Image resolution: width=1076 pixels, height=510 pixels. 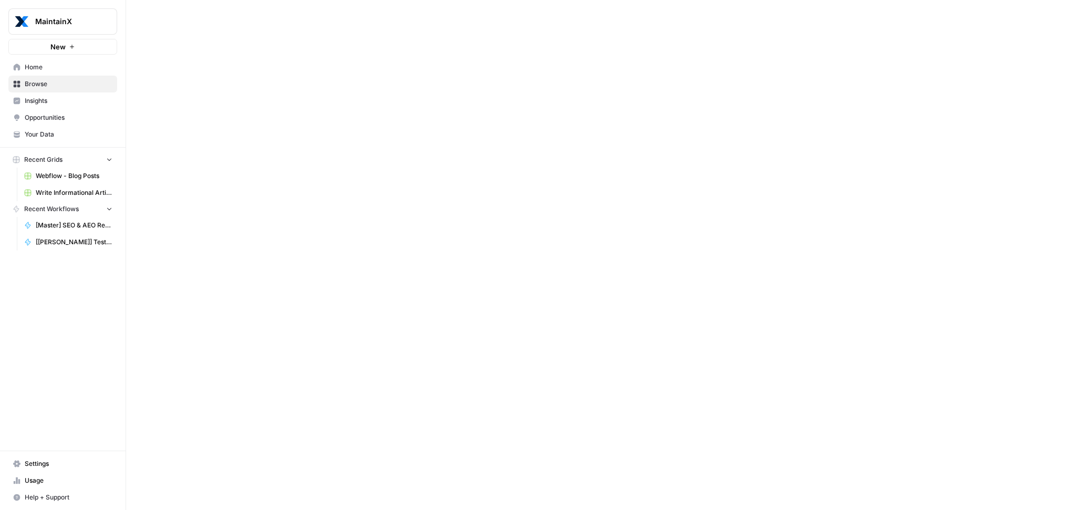 What do you see at coordinates (68, 101) in the screenshot?
I see `span: Insights` at bounding box center [68, 101].